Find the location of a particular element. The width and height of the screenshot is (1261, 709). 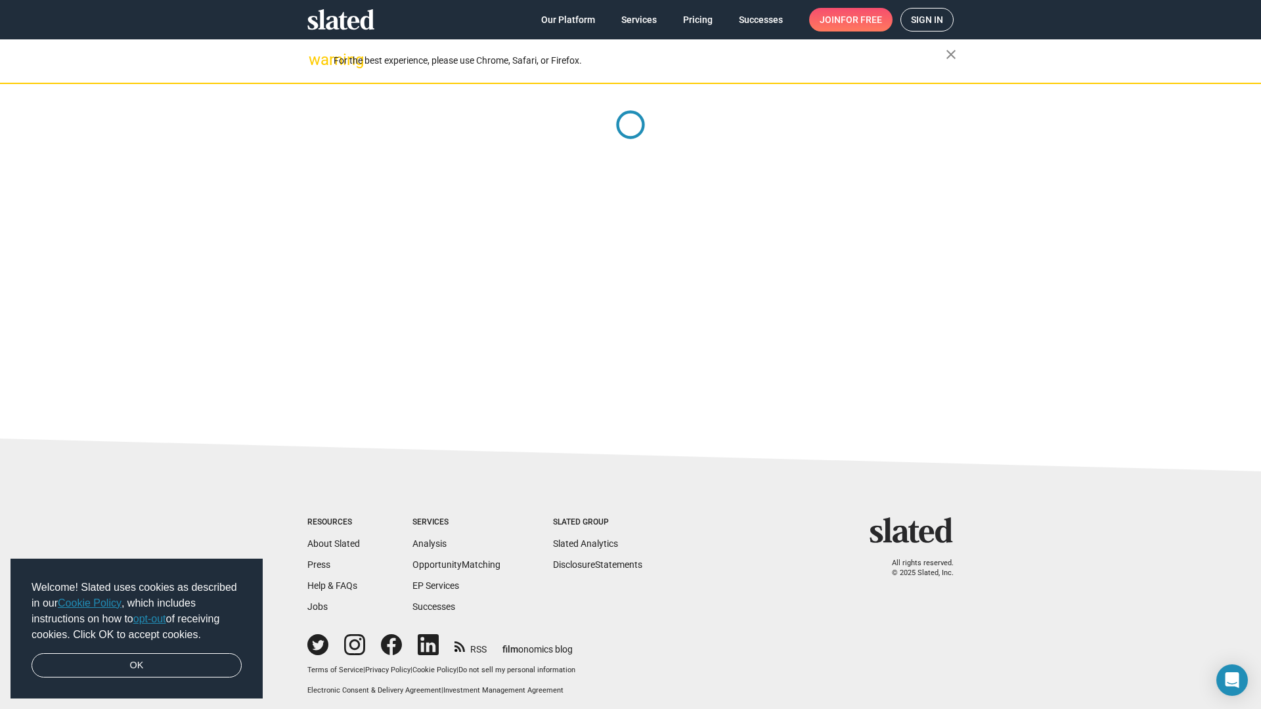

a: OpportunityMatching is located at coordinates (457, 565).